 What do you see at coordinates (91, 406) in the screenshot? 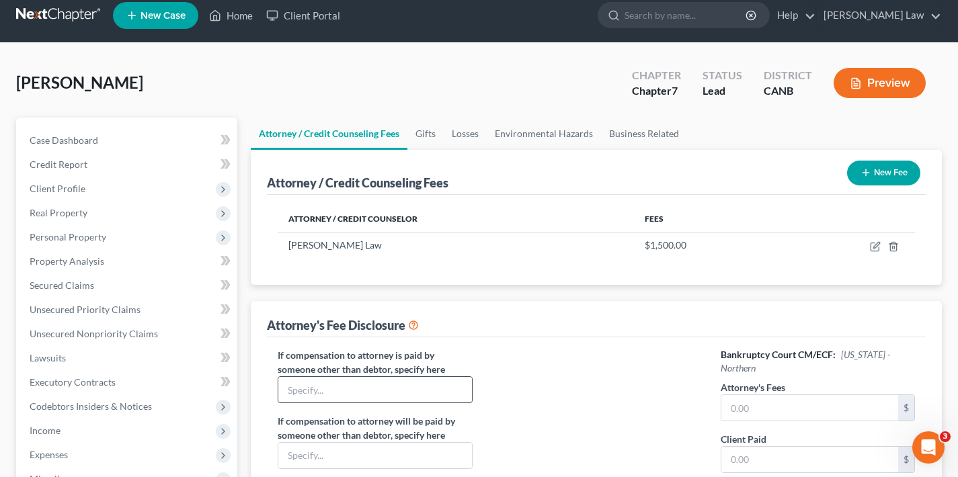
I see `span: Codebtors Insiders & Notices` at bounding box center [91, 406].